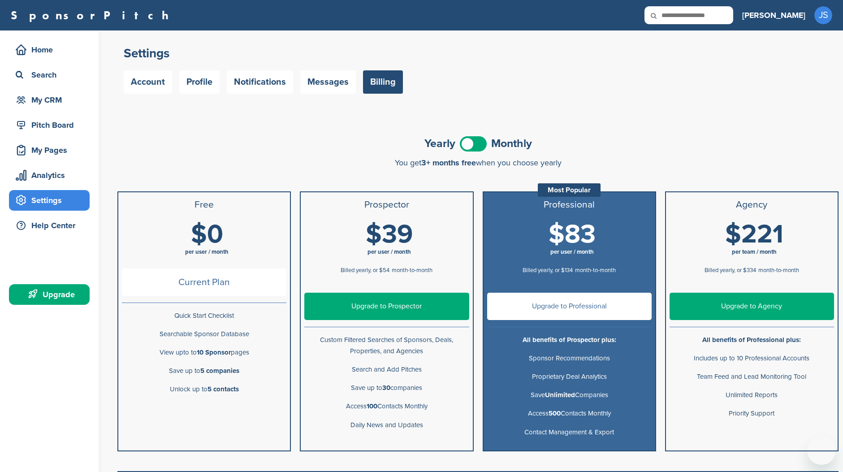 This screenshot has width=843, height=472. What do you see at coordinates (751, 205) in the screenshot?
I see `h3: Agency` at bounding box center [751, 205].